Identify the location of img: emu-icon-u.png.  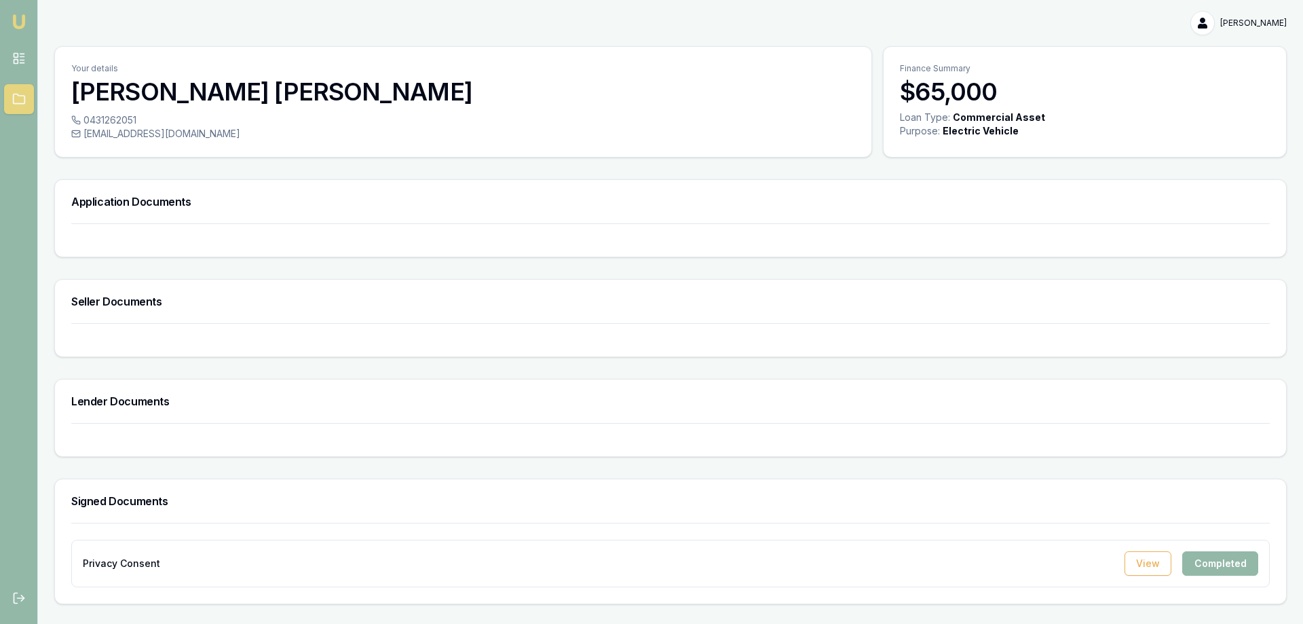
(19, 22).